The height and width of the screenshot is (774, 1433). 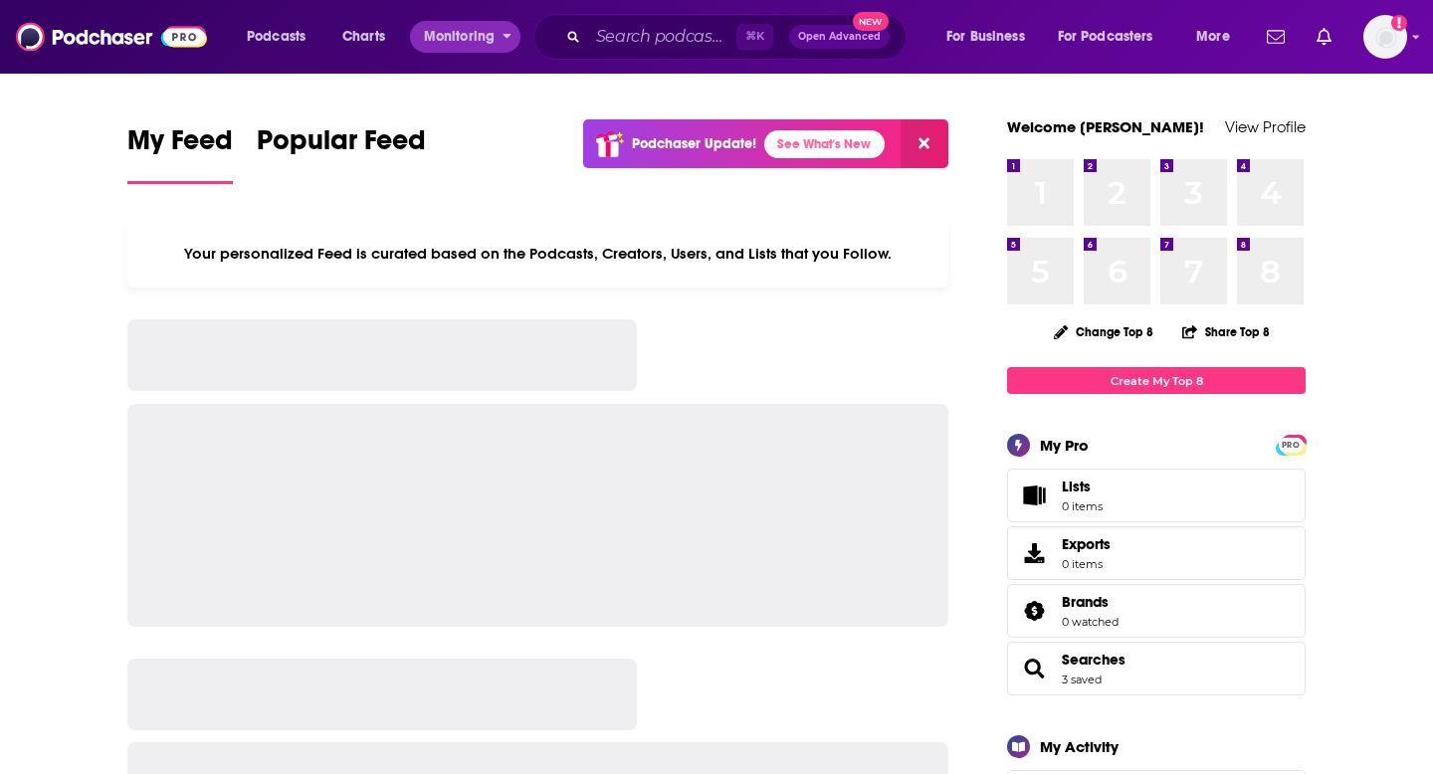 I want to click on a: Podchaser - Follow, Share and Rate Podcasts, so click(x=111, y=37).